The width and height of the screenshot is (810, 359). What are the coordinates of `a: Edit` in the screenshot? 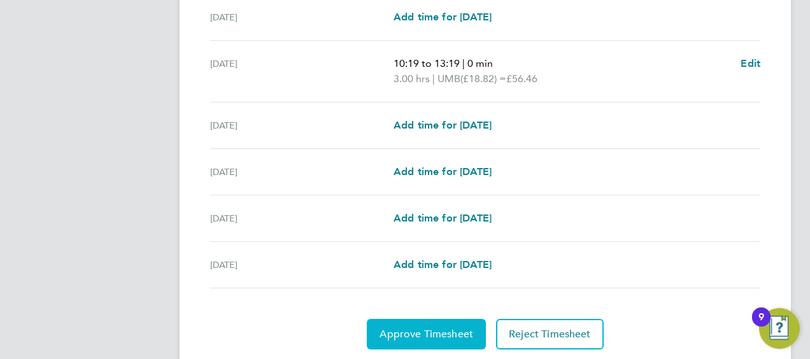 It's located at (750, 64).